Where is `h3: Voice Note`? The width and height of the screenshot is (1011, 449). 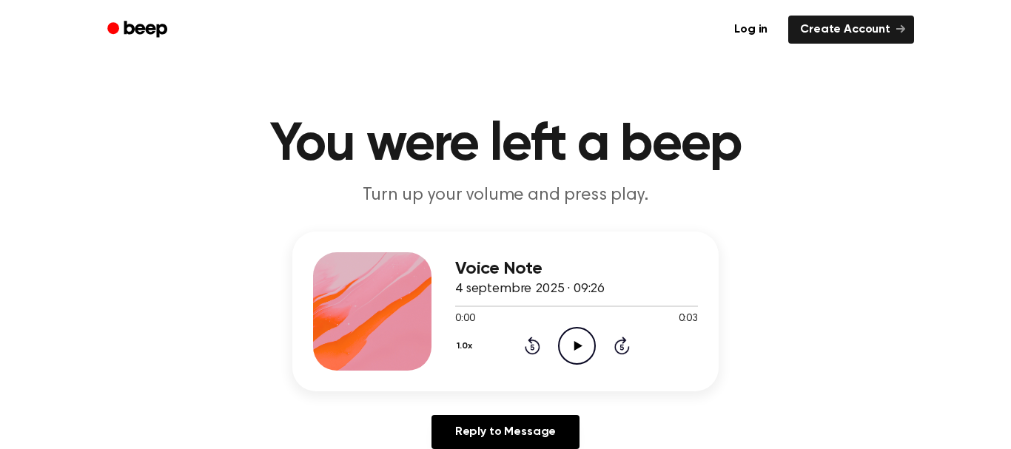 h3: Voice Note is located at coordinates (577, 269).